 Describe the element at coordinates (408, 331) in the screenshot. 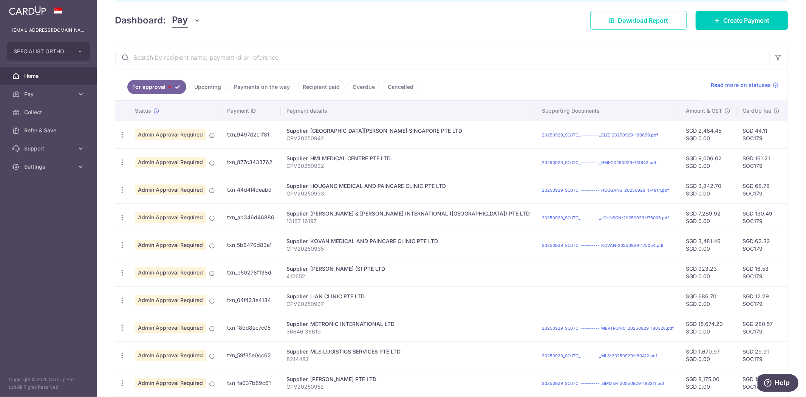

I see `p: 36646 36619` at that location.